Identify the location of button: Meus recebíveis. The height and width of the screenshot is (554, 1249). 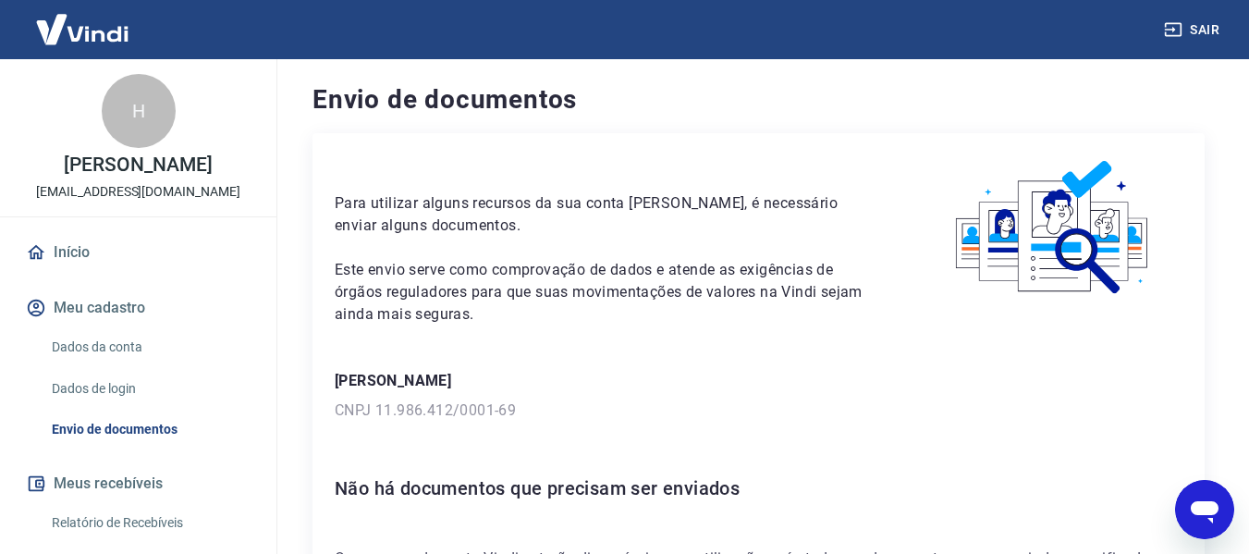
(138, 484).